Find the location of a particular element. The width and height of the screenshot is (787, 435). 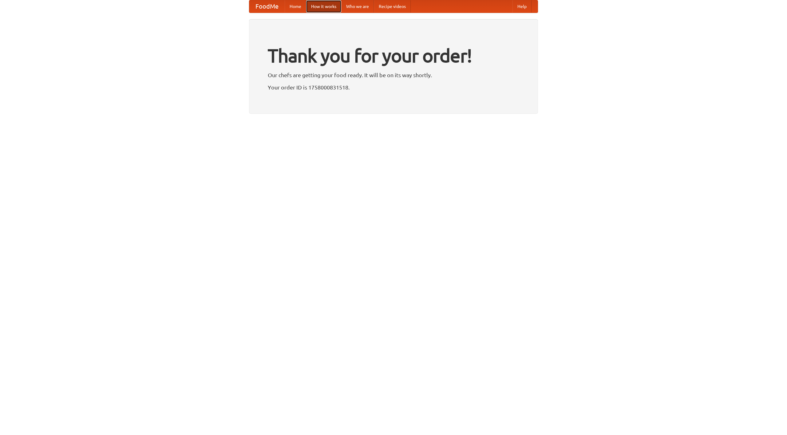

a: How it works is located at coordinates (324, 6).